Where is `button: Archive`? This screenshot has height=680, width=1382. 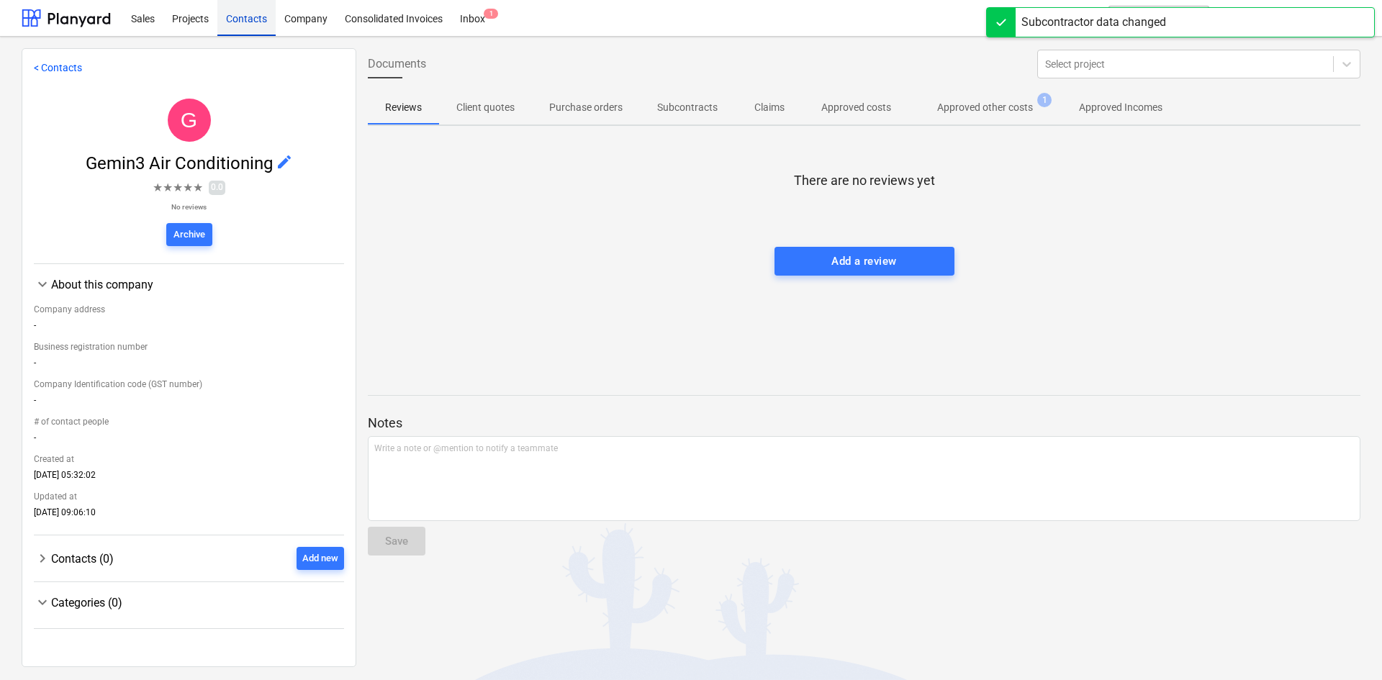 button: Archive is located at coordinates (189, 235).